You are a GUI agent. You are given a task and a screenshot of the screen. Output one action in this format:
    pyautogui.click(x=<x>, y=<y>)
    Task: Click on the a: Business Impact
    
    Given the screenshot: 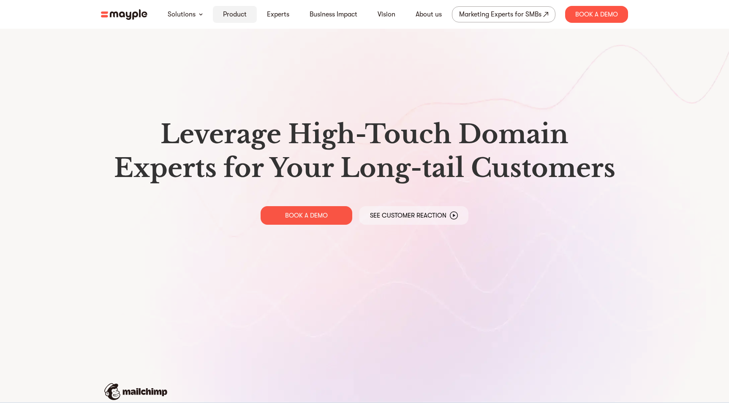 What is the action you would take?
    pyautogui.click(x=333, y=14)
    